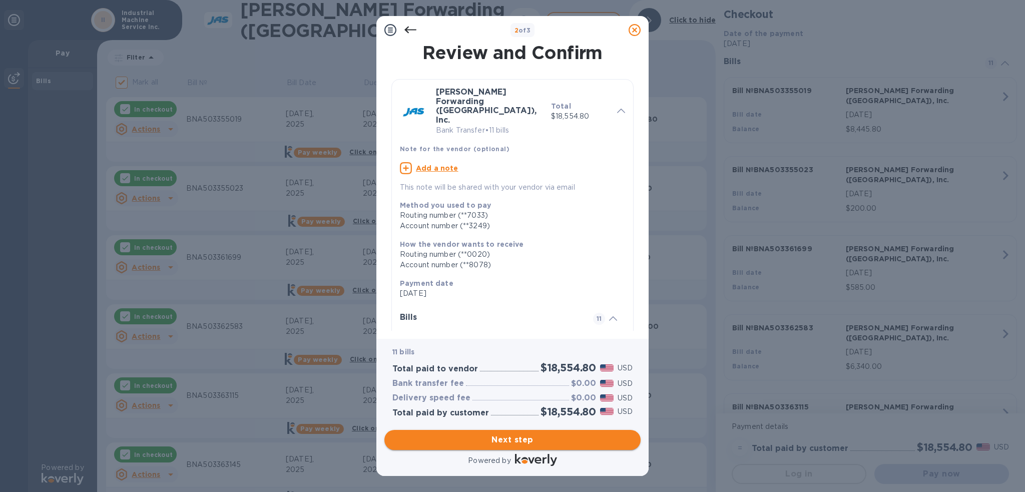 The height and width of the screenshot is (492, 1025). What do you see at coordinates (432, 398) in the screenshot?
I see `h3: Delivery speed fee` at bounding box center [432, 398].